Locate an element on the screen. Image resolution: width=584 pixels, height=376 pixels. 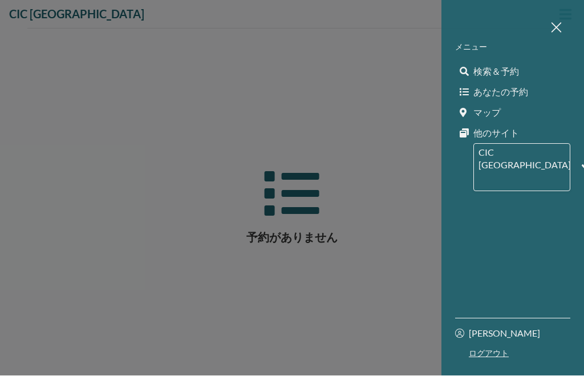
a: マップ is located at coordinates (513, 113).